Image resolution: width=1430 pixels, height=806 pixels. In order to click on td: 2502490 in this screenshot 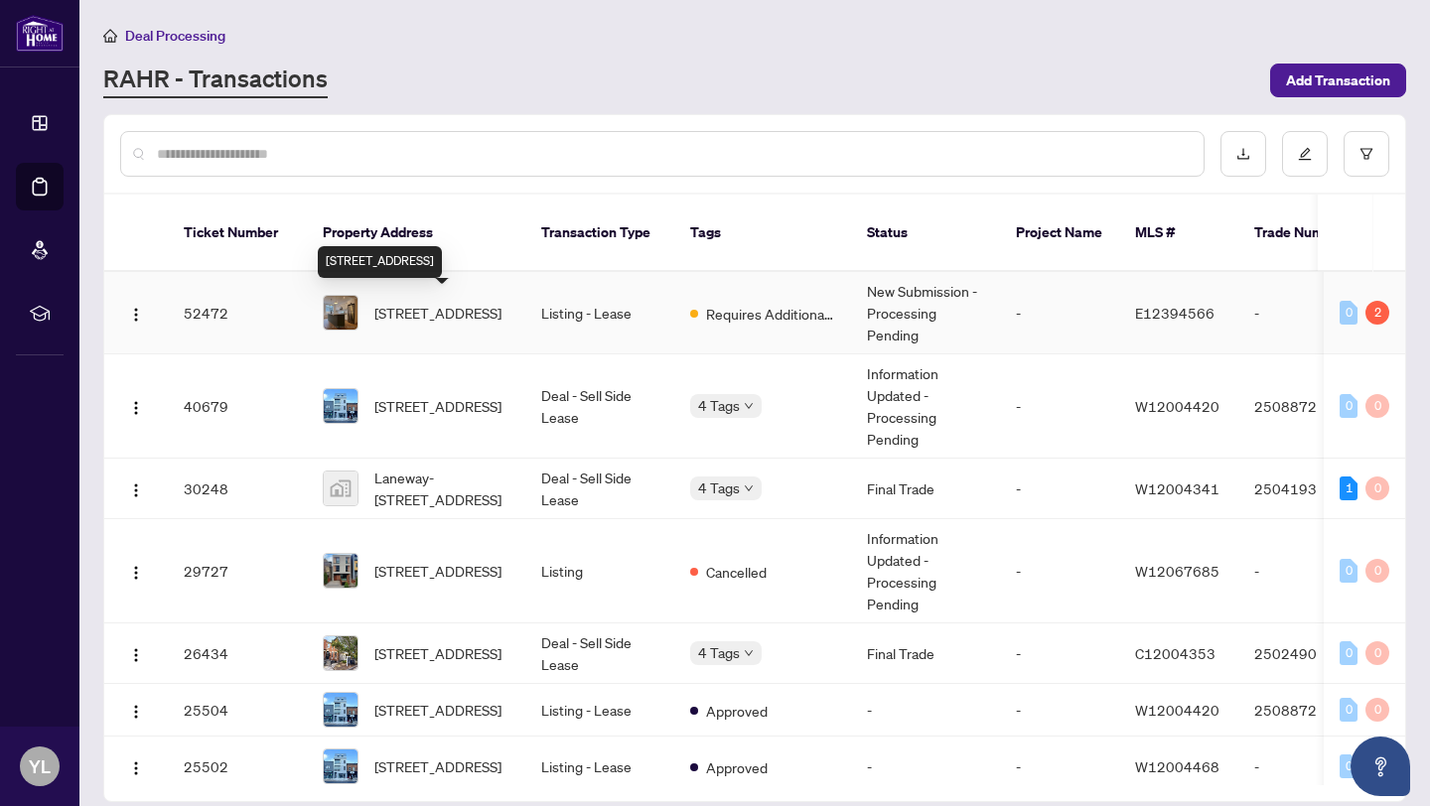, I will do `click(1308, 653)`.